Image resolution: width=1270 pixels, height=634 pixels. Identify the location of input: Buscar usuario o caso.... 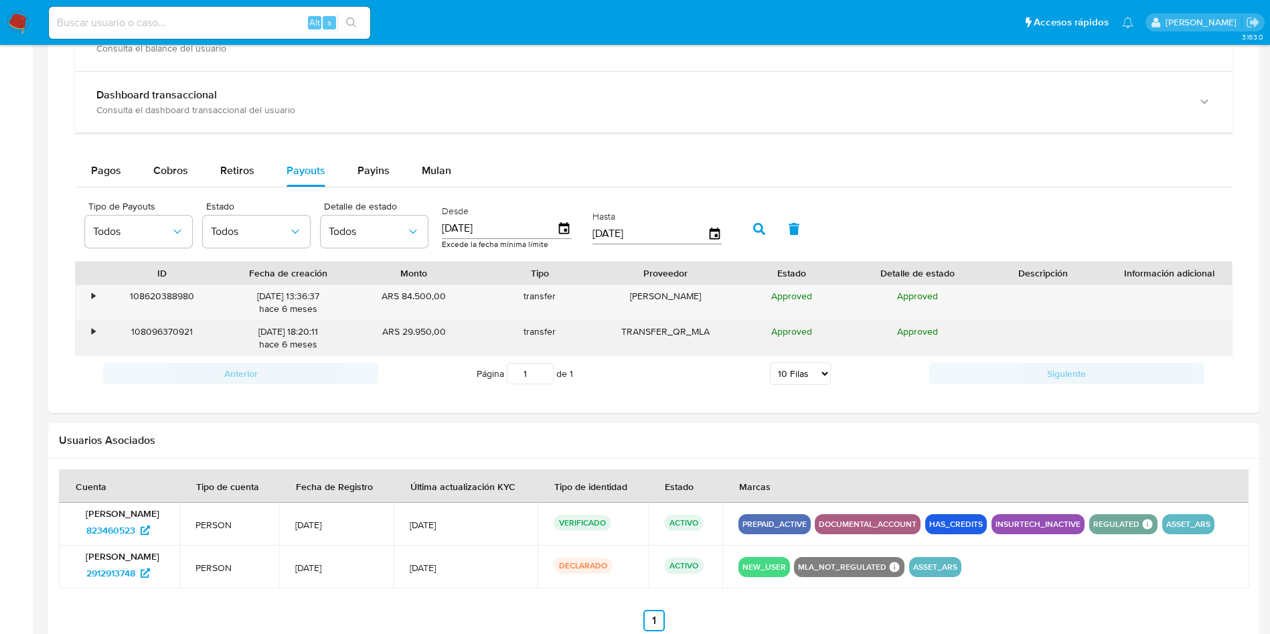
(210, 23).